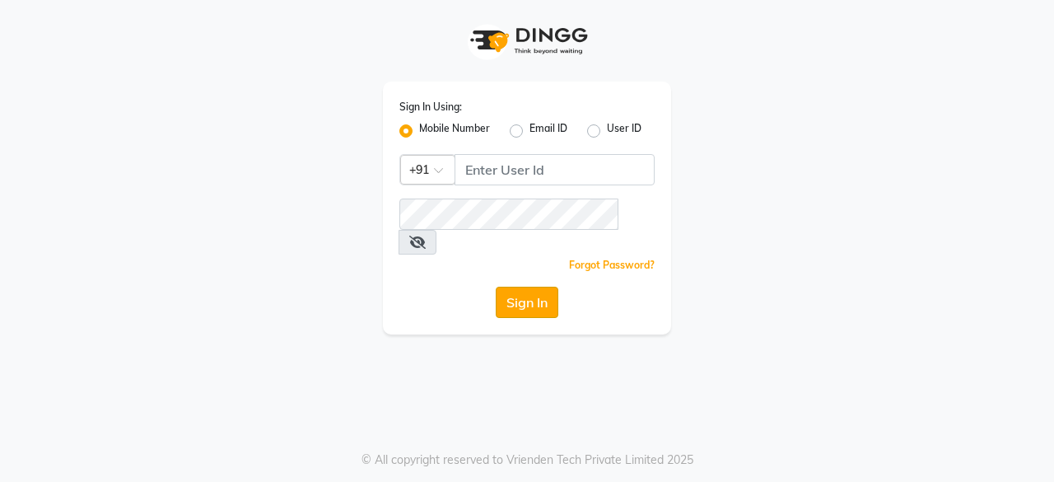 Image resolution: width=1054 pixels, height=482 pixels. Describe the element at coordinates (549, 131) in the screenshot. I see `label: Email ID` at that location.